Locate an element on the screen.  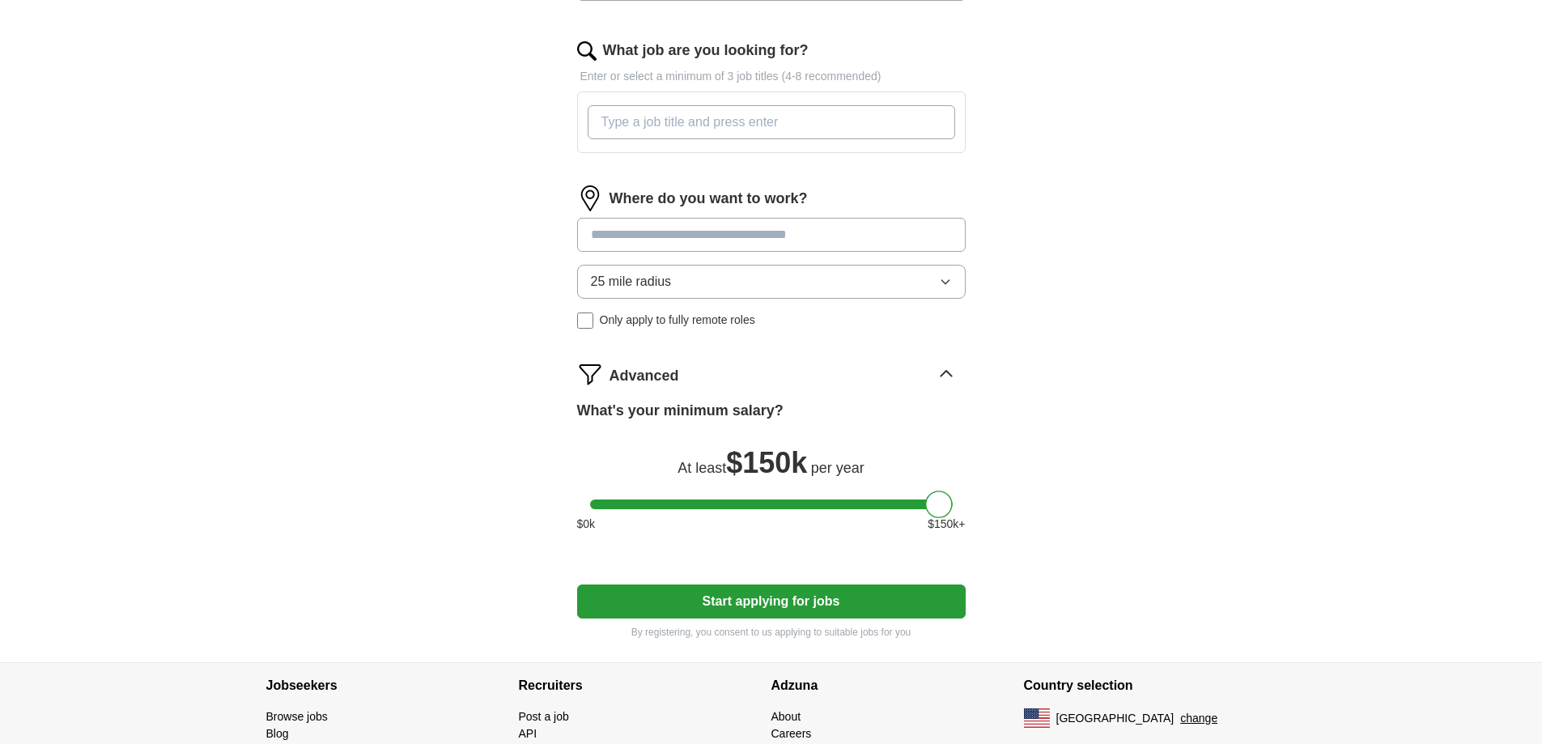
input: Type a job title and press enter is located at coordinates (772, 122).